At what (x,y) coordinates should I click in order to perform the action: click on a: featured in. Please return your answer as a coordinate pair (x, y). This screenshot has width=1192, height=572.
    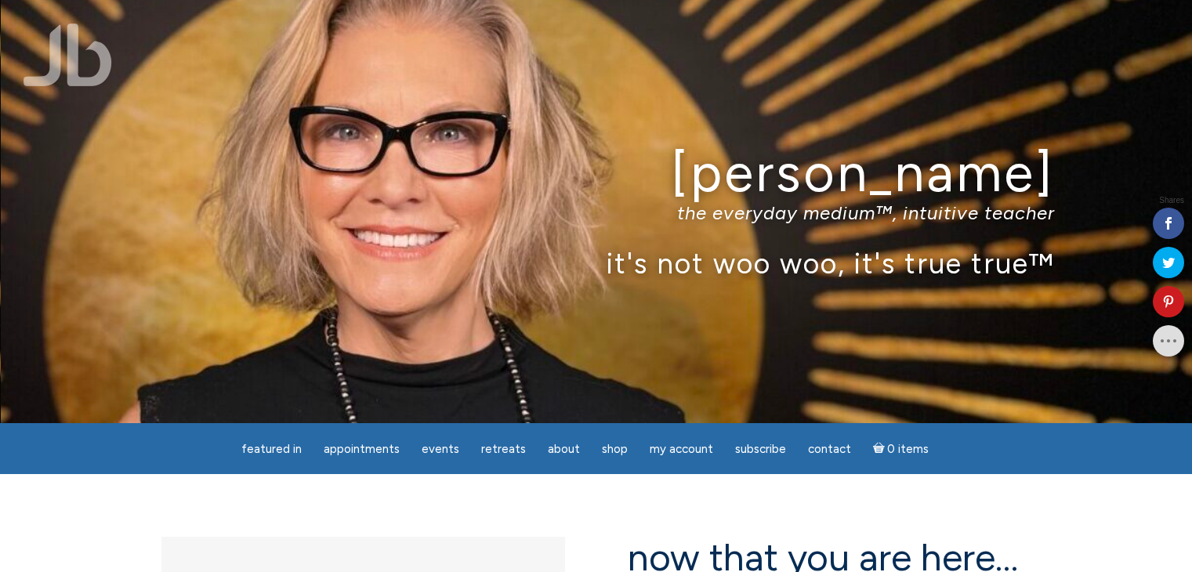
    Looking at the image, I should click on (271, 449).